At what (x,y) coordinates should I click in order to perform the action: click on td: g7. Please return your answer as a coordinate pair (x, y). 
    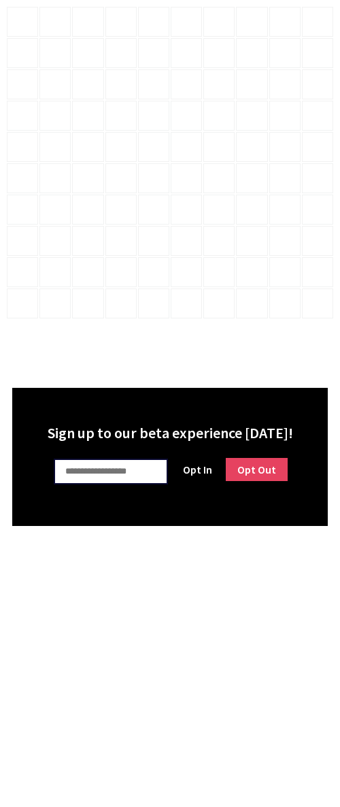
    Looking at the image, I should click on (252, 210).